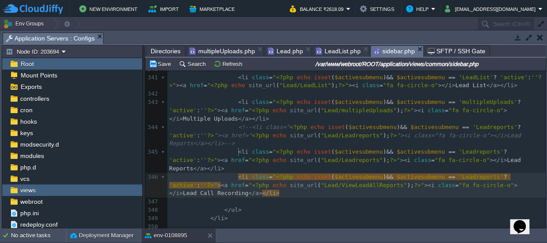 The image size is (547, 243). What do you see at coordinates (25, 179) in the screenshot?
I see `span: vcs` at bounding box center [25, 179].